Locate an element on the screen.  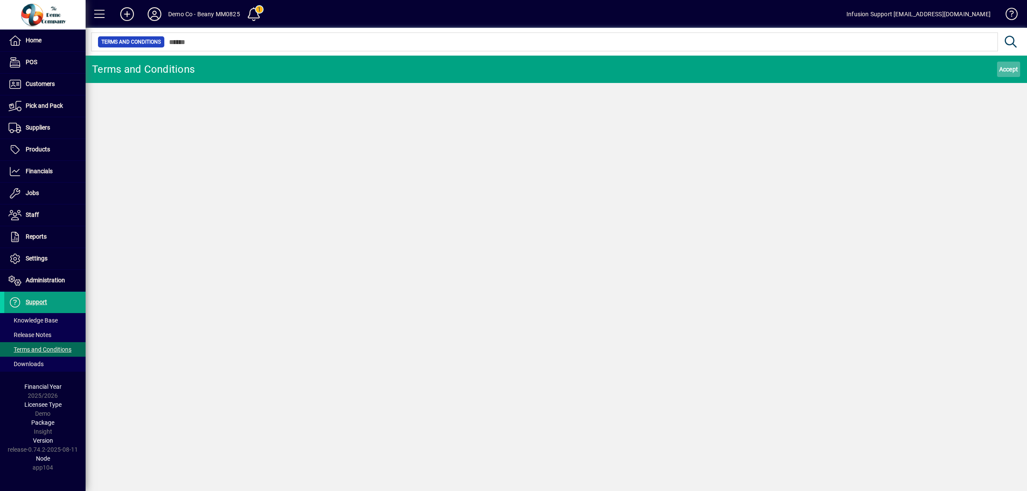
span: Pick and Pack is located at coordinates (44, 106).